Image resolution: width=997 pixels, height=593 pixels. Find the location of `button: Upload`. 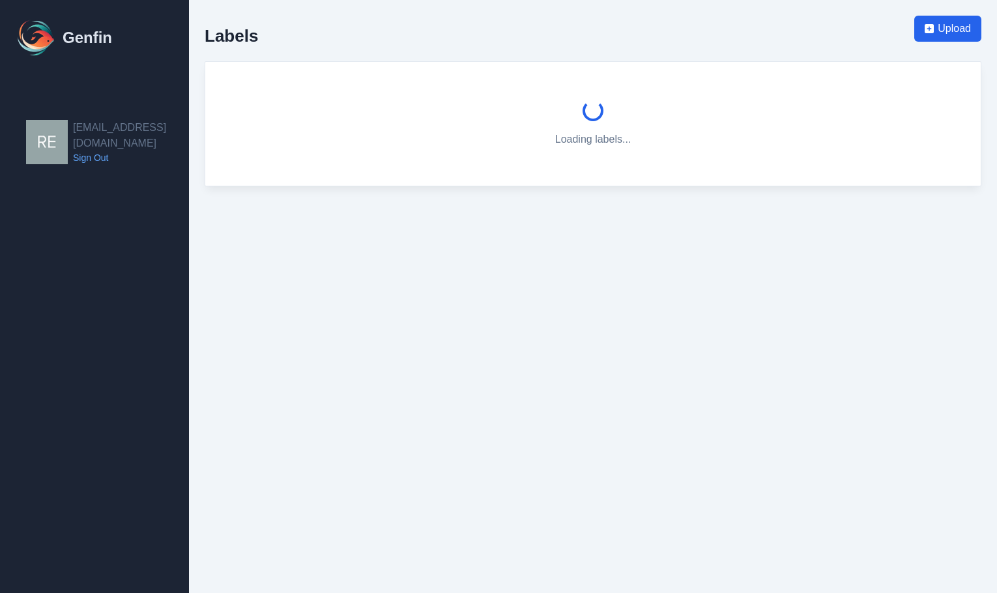

button: Upload is located at coordinates (948, 29).